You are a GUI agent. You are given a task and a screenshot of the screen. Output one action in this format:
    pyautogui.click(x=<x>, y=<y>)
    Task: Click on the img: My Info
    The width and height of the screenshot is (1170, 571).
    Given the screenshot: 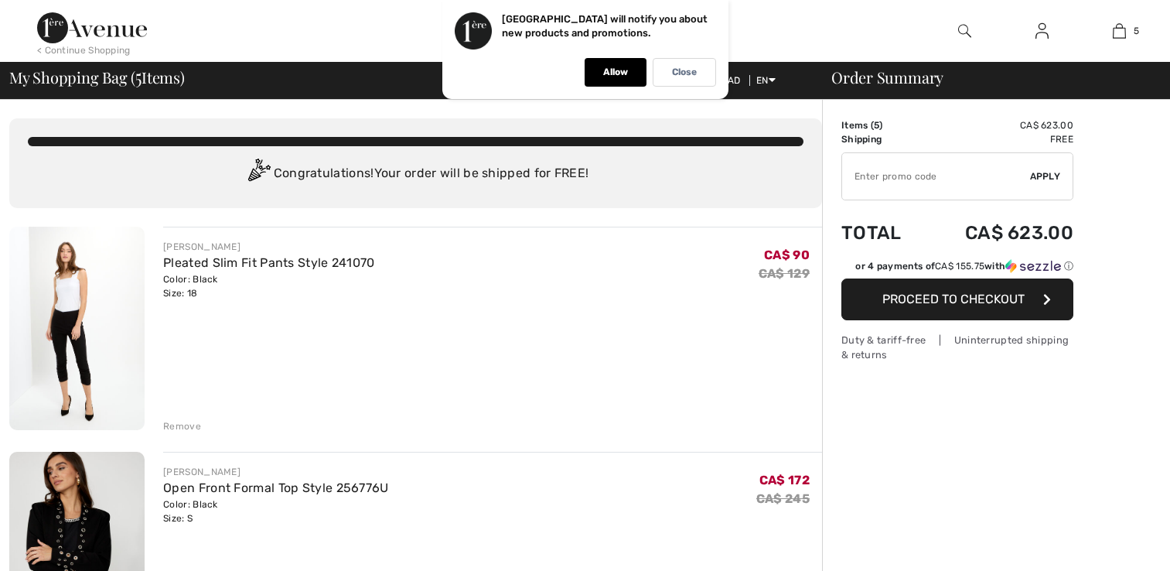 What is the action you would take?
    pyautogui.click(x=1042, y=31)
    